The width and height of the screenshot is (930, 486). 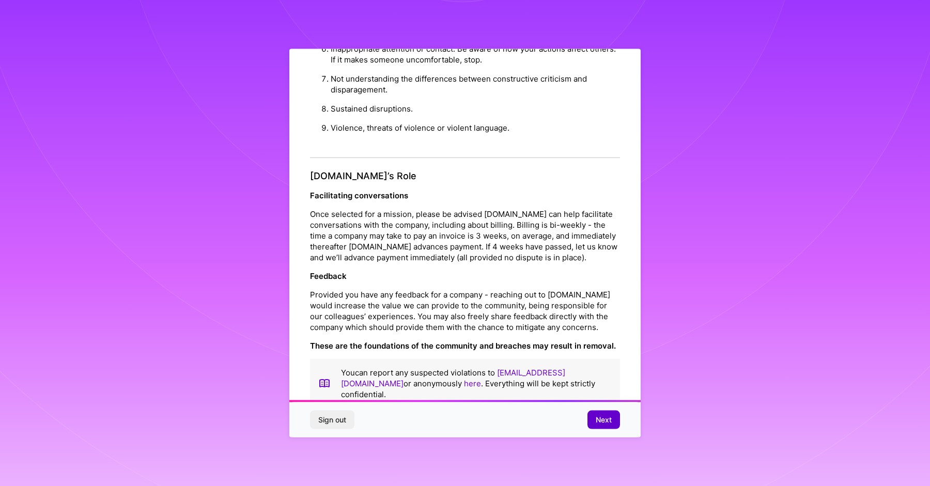 I want to click on p: You can report any suspected violations to or anonymously . Everything will be kept strictly conf..., so click(x=476, y=383).